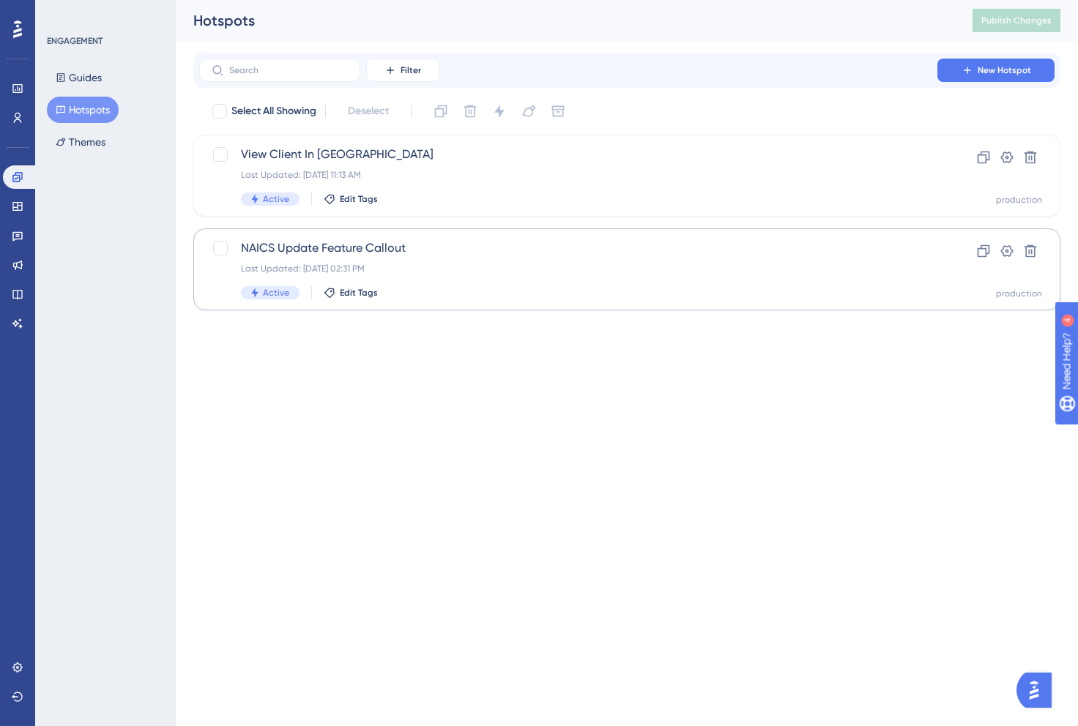 The image size is (1078, 726). I want to click on input: Search, so click(288, 70).